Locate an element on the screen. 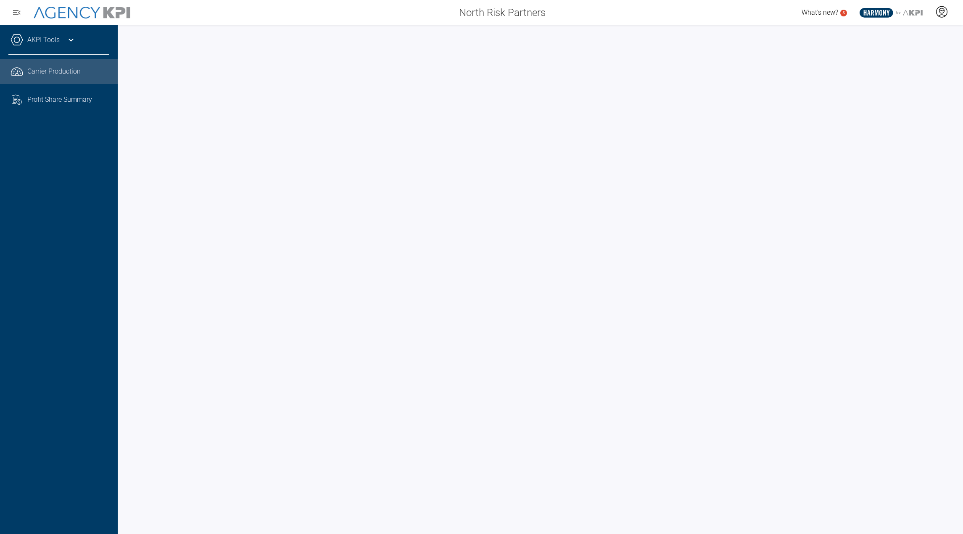  span: North Risk Partners is located at coordinates (502, 13).